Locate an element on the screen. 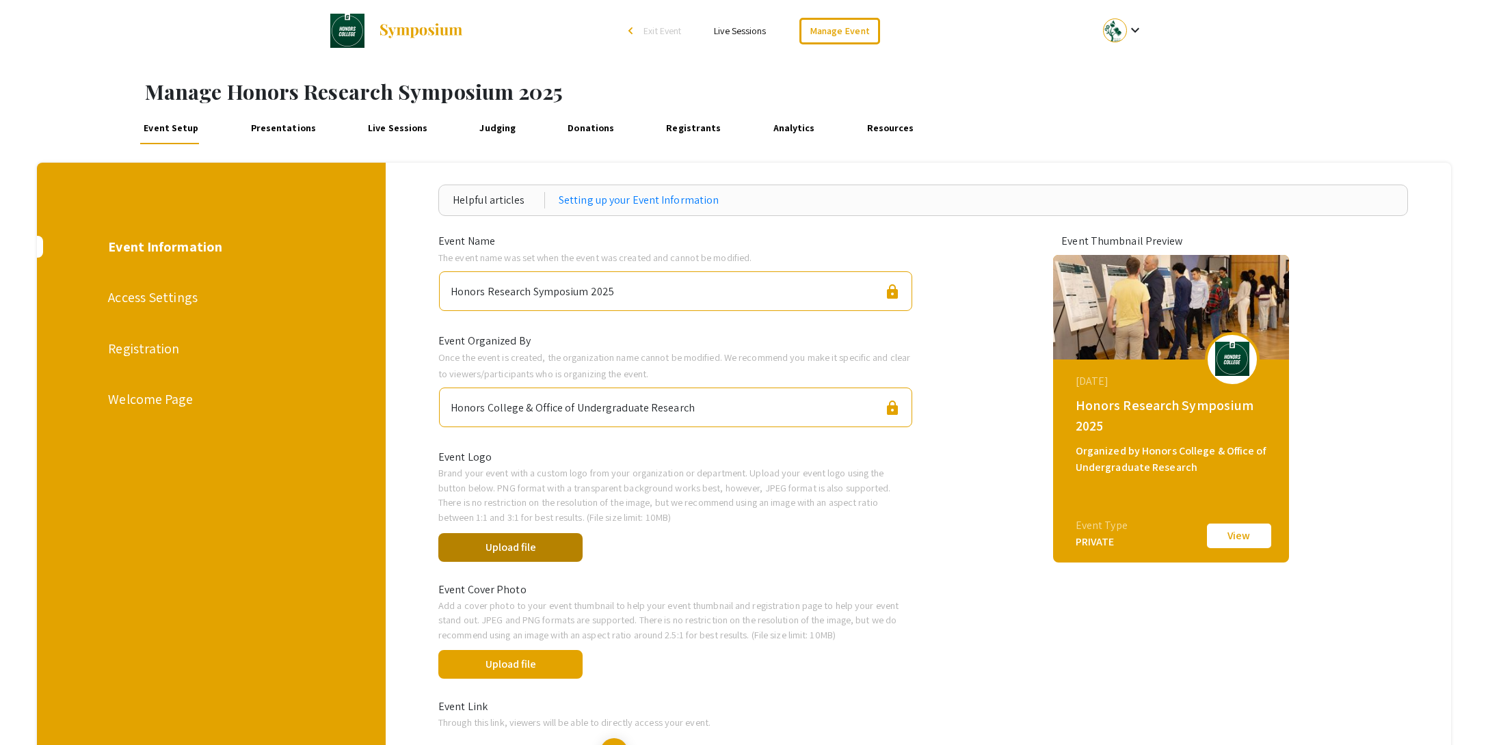  span: Exit Event is located at coordinates (662, 31).